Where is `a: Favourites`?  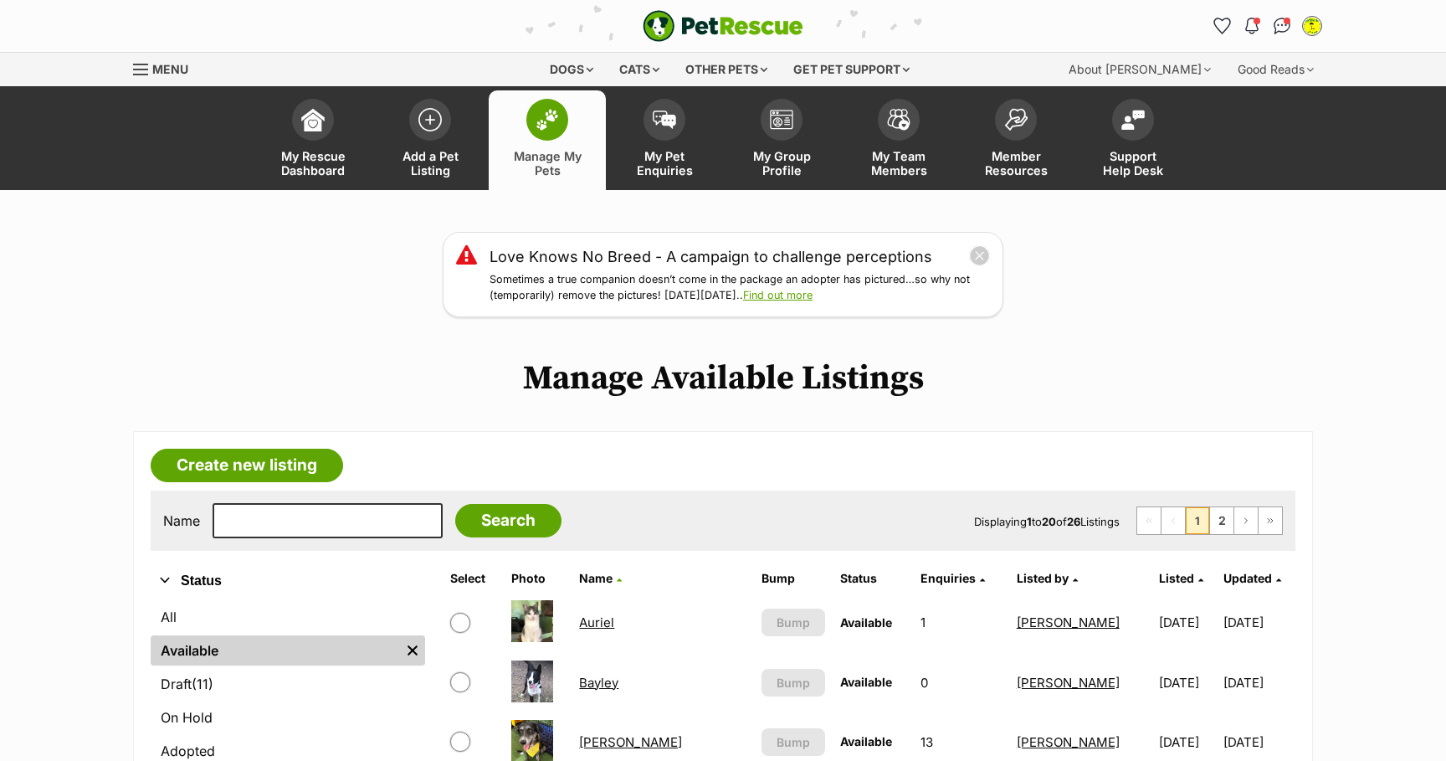
a: Favourites is located at coordinates (1222, 26).